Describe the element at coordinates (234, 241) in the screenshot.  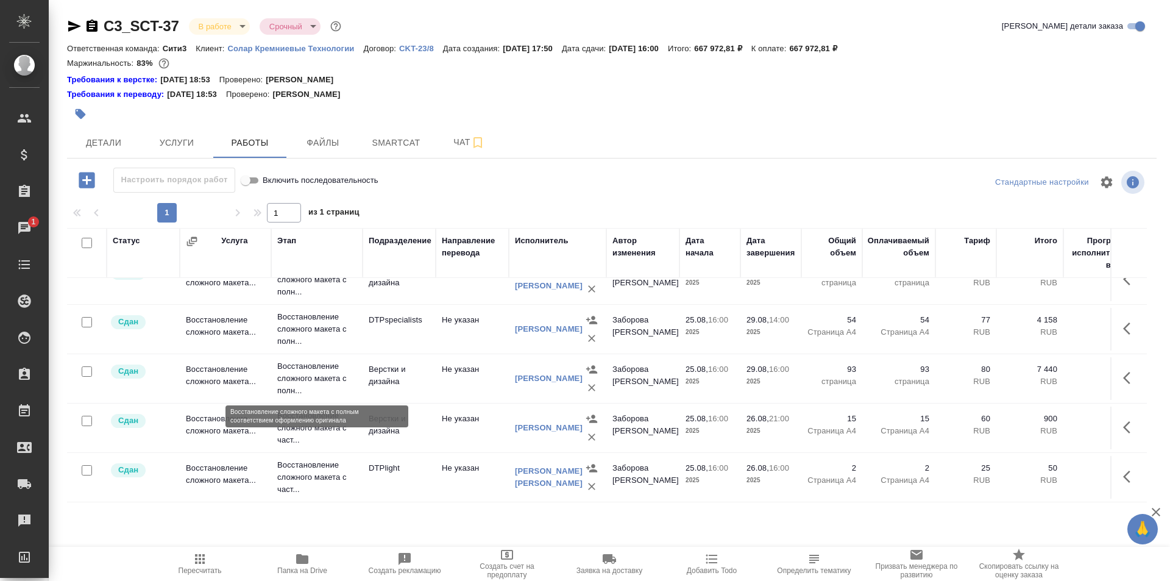
I see `div: Услуга` at that location.